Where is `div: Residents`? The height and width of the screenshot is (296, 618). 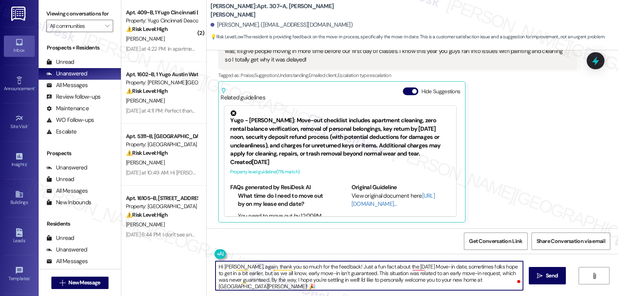 div: Residents is located at coordinates (80, 223).